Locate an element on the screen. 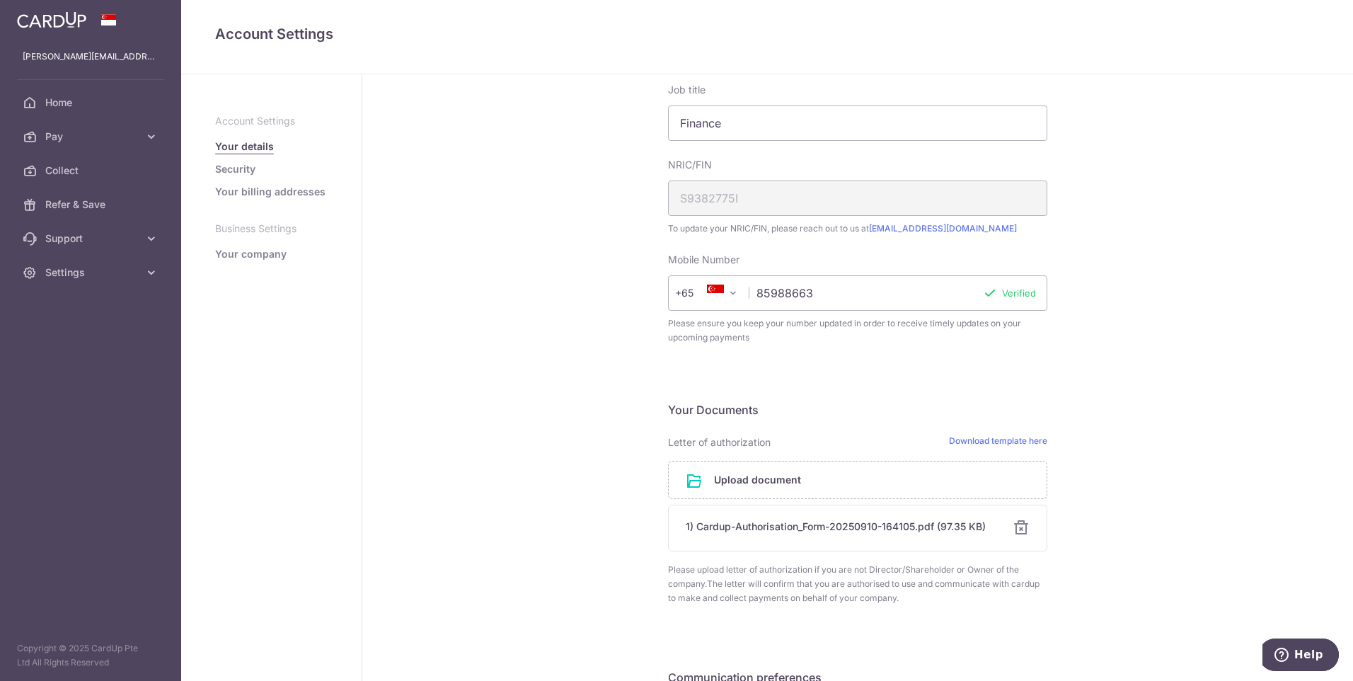 This screenshot has height=681, width=1353. a: Download template here is located at coordinates (998, 442).